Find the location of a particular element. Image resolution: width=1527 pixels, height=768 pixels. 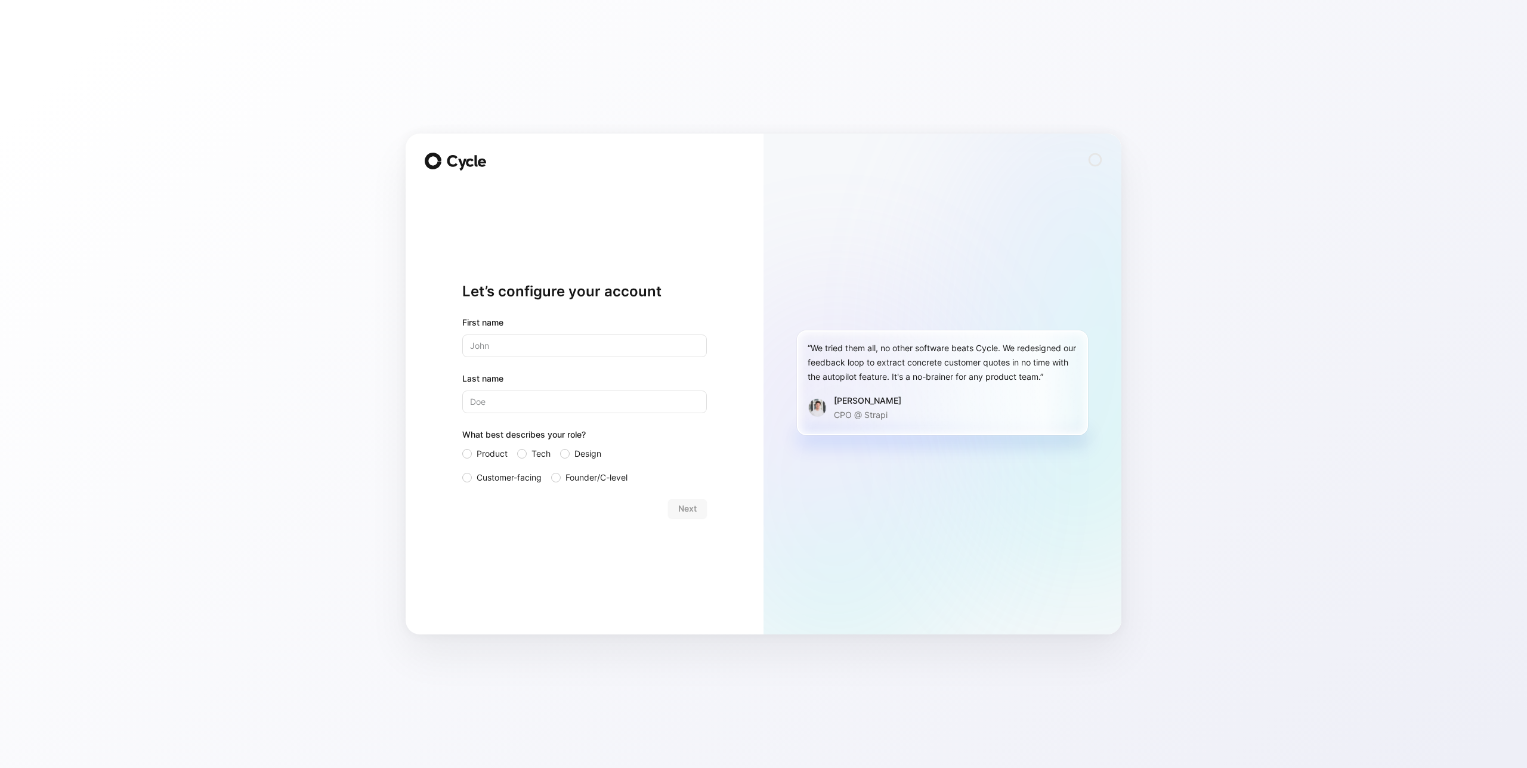

span: Tech is located at coordinates (541, 454).